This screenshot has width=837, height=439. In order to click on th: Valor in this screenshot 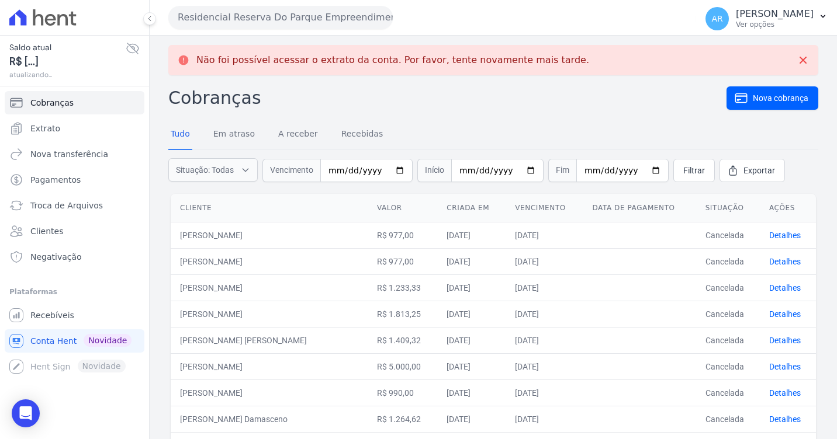, I will do `click(402, 208)`.